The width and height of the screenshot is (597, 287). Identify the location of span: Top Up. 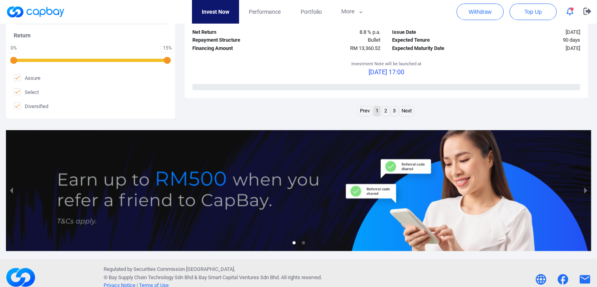
(533, 12).